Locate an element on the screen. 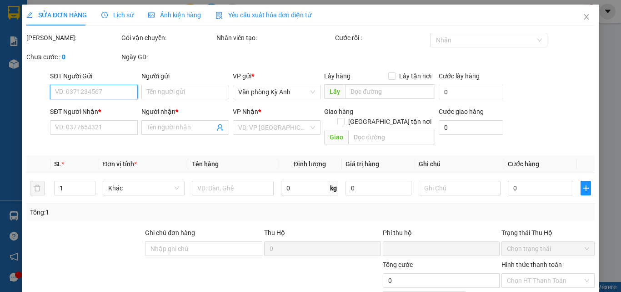 This screenshot has width=621, height=292. div: Gửi: Bến Xe Nước Ngầm is located at coordinates (41, 63).